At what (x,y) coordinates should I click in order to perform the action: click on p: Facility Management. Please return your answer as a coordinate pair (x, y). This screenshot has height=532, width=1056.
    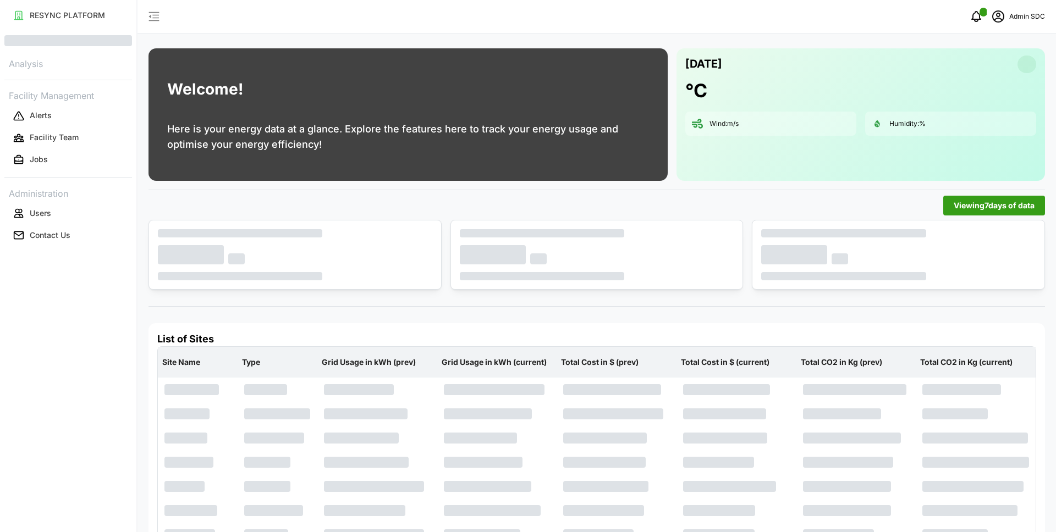
    Looking at the image, I should click on (68, 95).